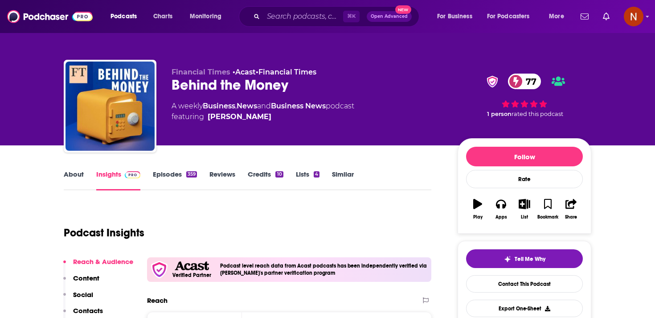 Image resolution: width=655 pixels, height=318 pixels. What do you see at coordinates (88, 310) in the screenshot?
I see `p: Contacts` at bounding box center [88, 310].